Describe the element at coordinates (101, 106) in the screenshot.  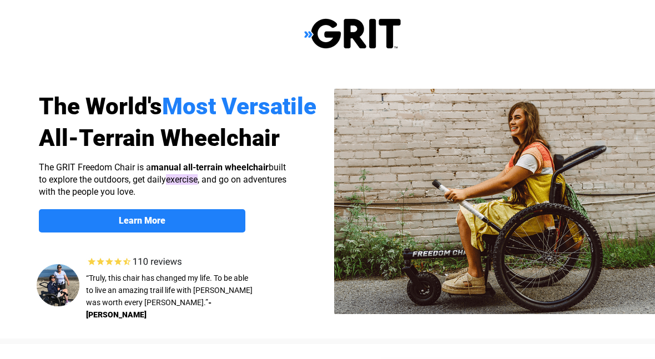
I see `span: The World's` at that location.